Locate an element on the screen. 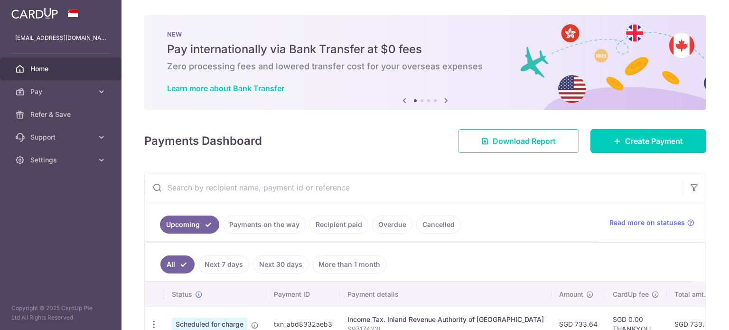 The width and height of the screenshot is (729, 330). h4: Payments Dashboard is located at coordinates (203, 141).